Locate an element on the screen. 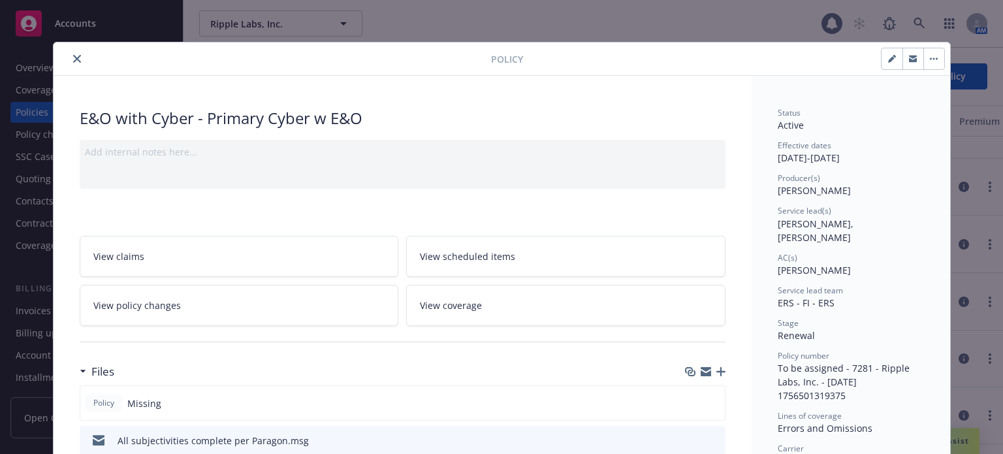 The image size is (1003, 454). button: download file is located at coordinates (693, 440).